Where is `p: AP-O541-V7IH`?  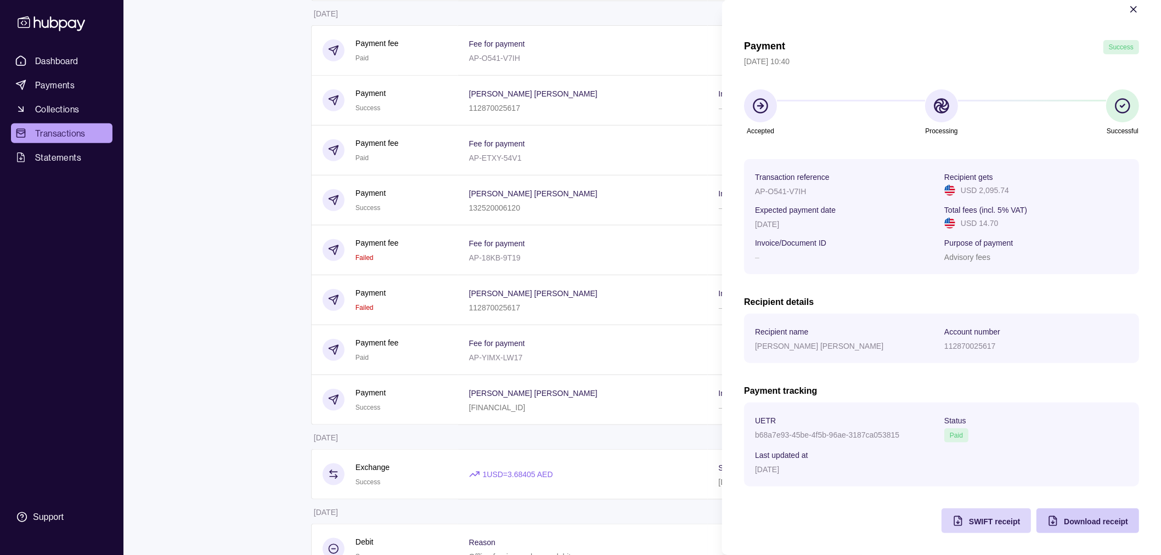 p: AP-O541-V7IH is located at coordinates (780, 192).